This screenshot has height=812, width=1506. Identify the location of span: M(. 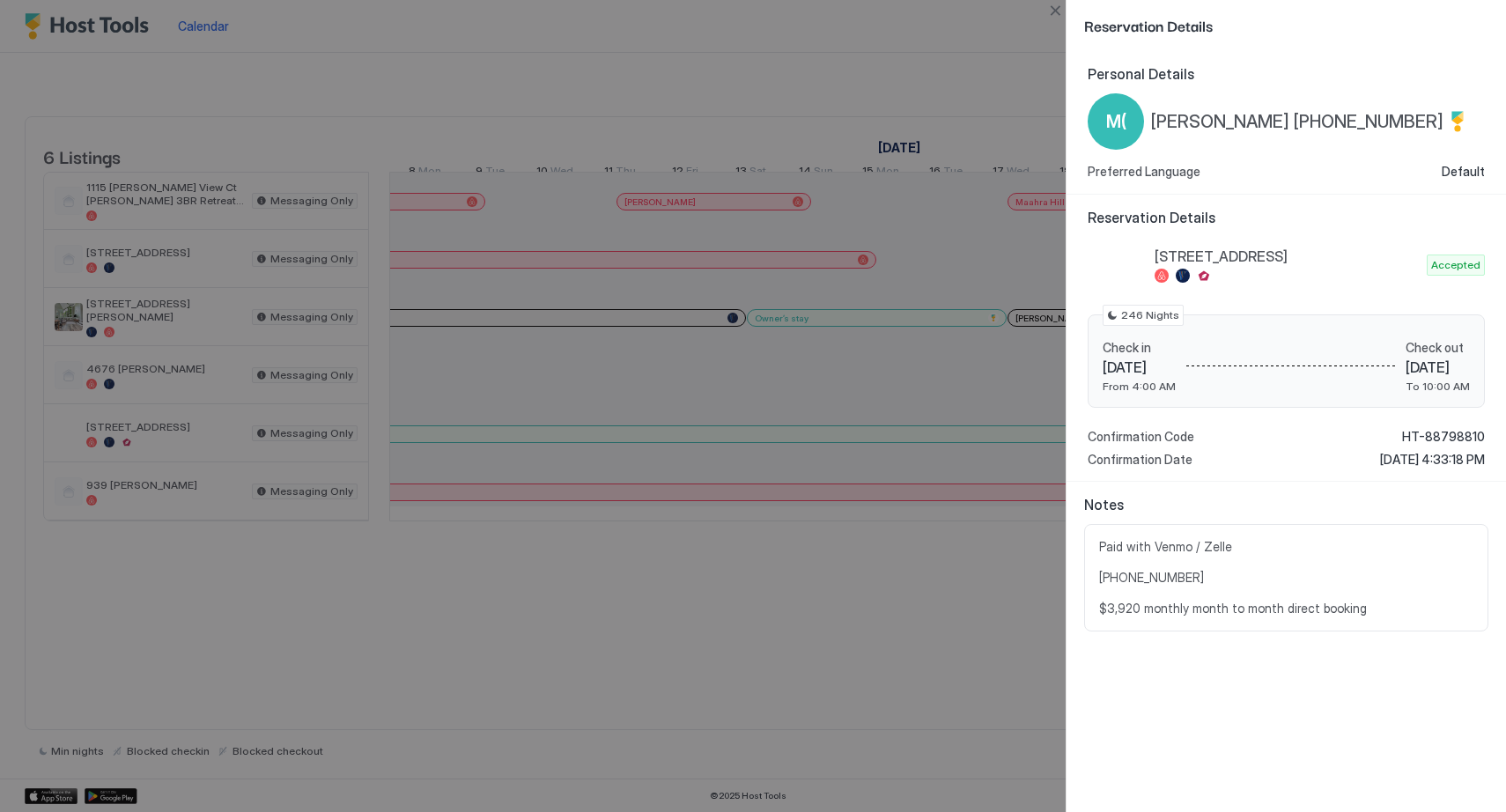
(1116, 122).